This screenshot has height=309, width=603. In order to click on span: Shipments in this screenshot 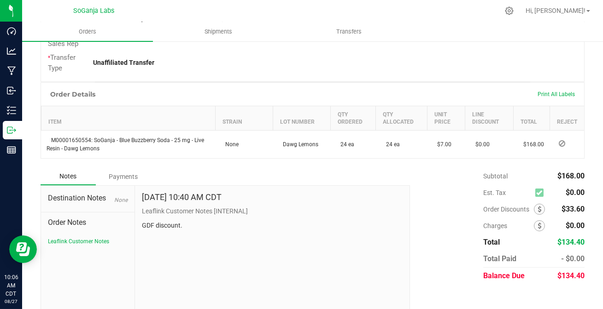, I will do `click(218, 32)`.